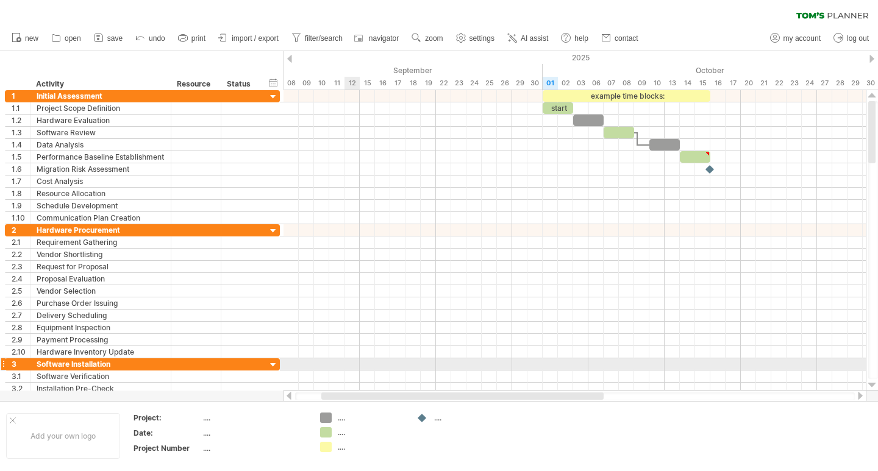 Image resolution: width=878 pixels, height=471 pixels. I want to click on div: Add your own logo, so click(63, 436).